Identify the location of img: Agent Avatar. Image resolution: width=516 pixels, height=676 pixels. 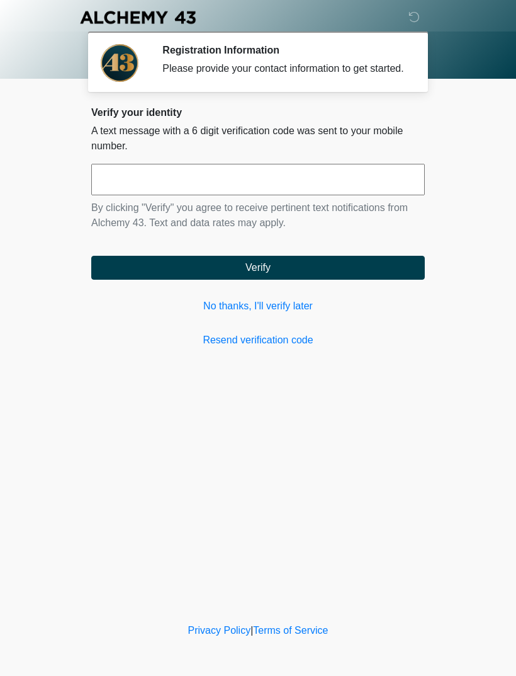
(120, 63).